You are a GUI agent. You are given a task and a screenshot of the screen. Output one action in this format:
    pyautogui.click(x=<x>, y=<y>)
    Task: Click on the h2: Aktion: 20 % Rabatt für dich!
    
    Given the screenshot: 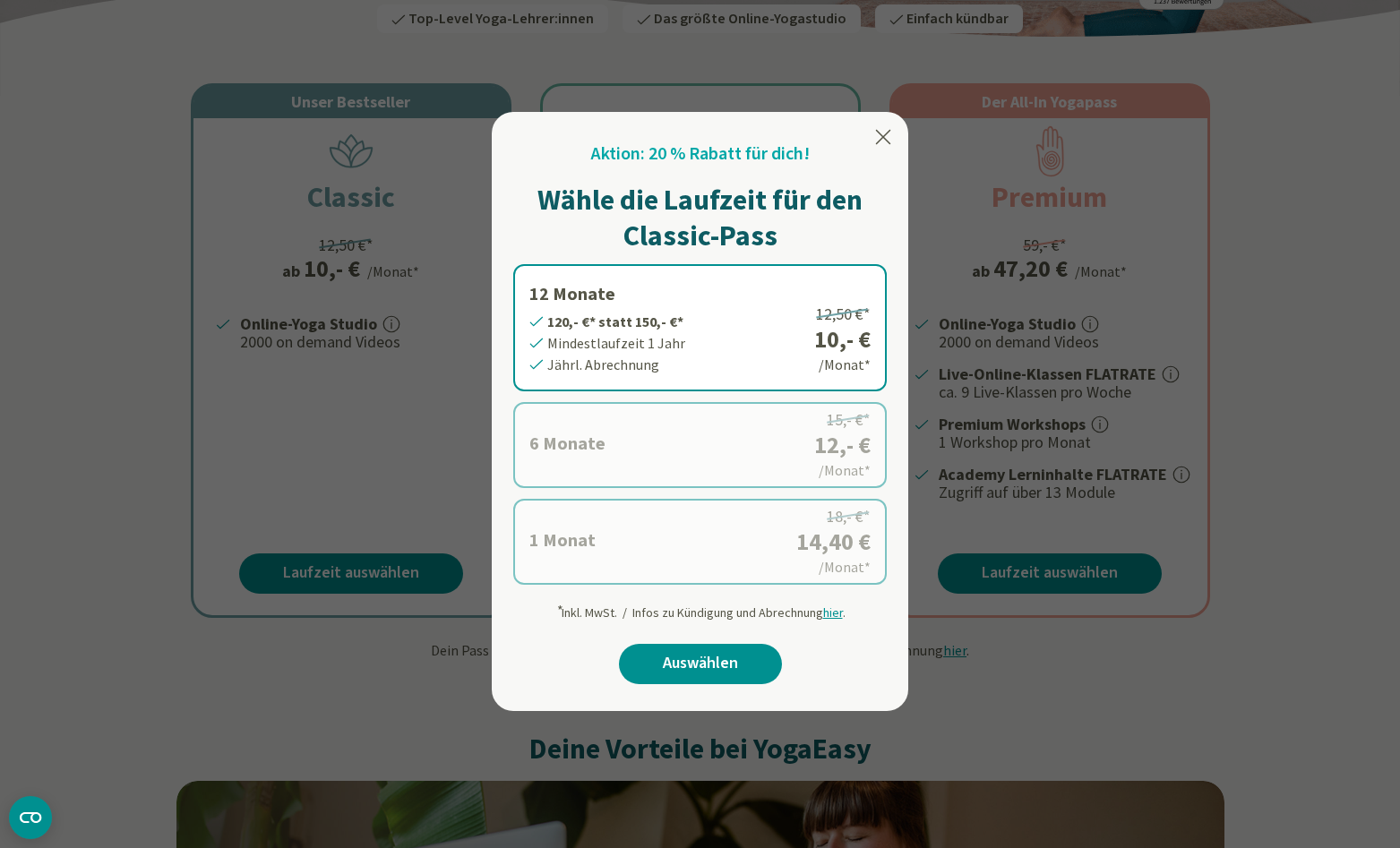 What is the action you would take?
    pyautogui.click(x=700, y=154)
    